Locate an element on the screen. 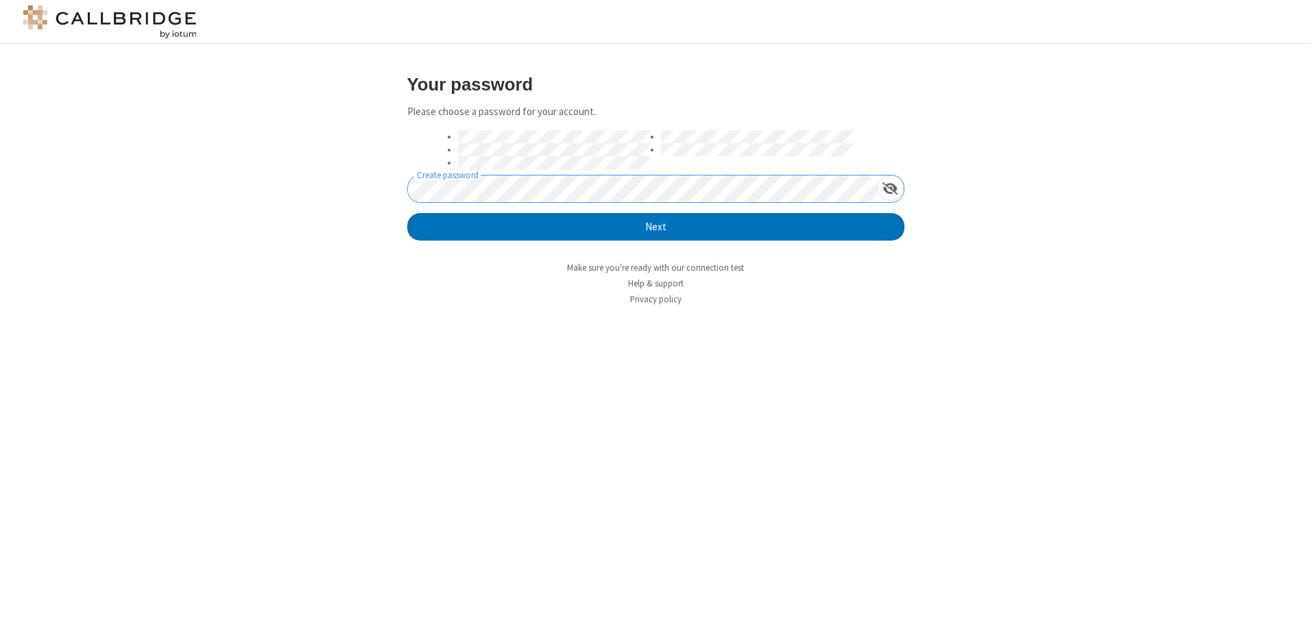 The image size is (1311, 623). p: Please choose a password for your account. is located at coordinates (655, 112).